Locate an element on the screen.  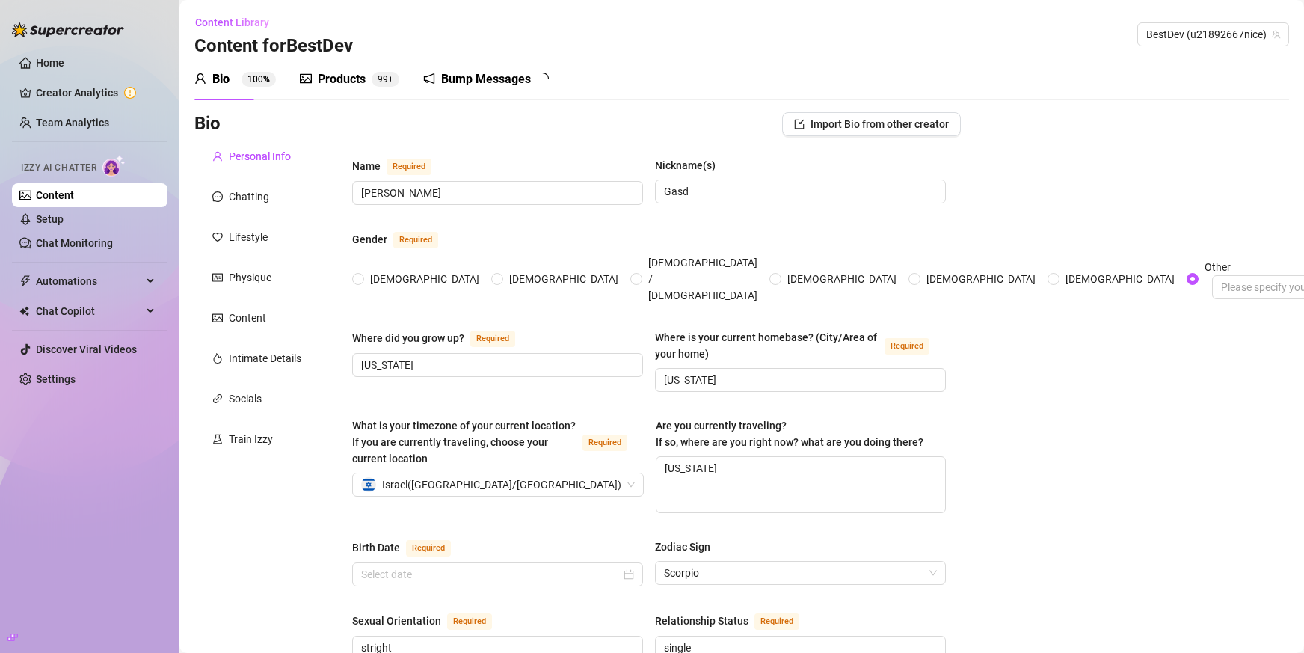
div: Train Izzy is located at coordinates (250, 439).